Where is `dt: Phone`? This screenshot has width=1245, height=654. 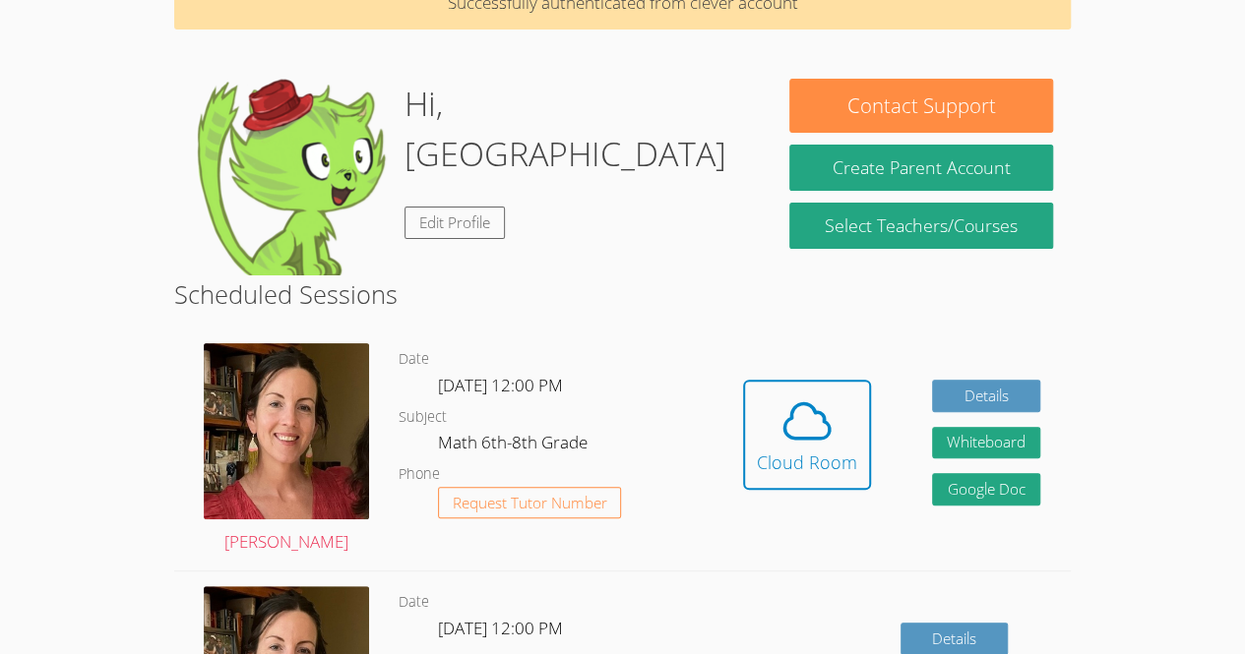 dt: Phone is located at coordinates (419, 474).